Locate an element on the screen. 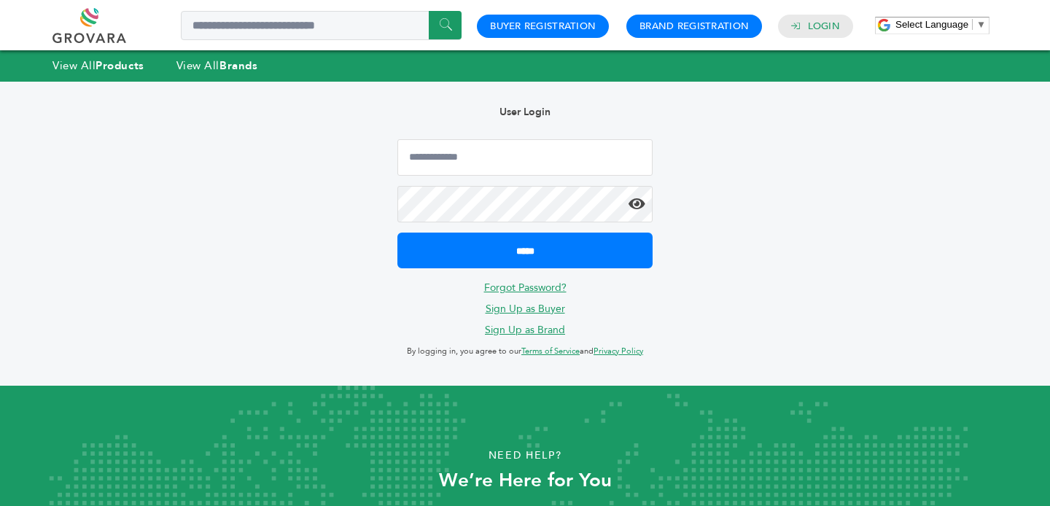 The height and width of the screenshot is (506, 1050). input: Password is located at coordinates (525, 204).